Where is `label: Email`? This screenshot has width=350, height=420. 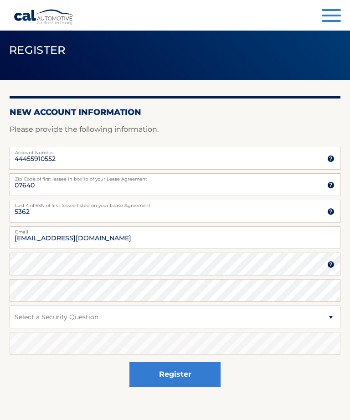 label: Email is located at coordinates (175, 230).